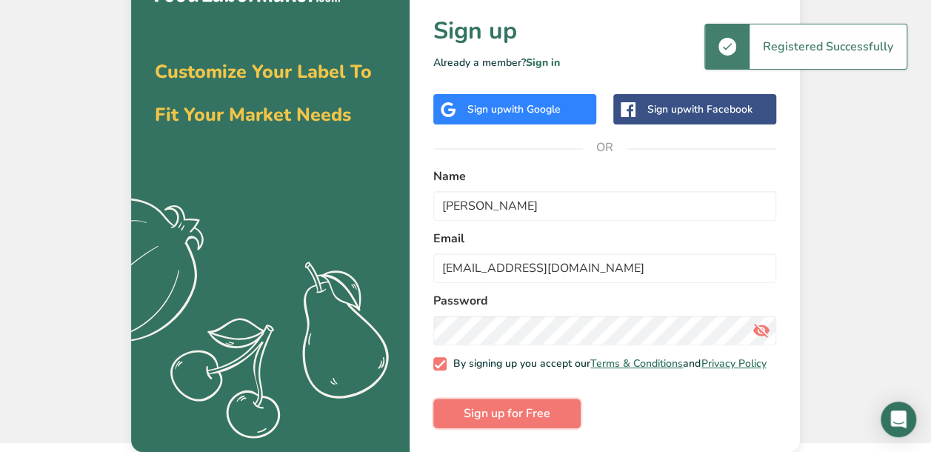 The height and width of the screenshot is (452, 931). What do you see at coordinates (605, 147) in the screenshot?
I see `span: OR` at bounding box center [605, 147].